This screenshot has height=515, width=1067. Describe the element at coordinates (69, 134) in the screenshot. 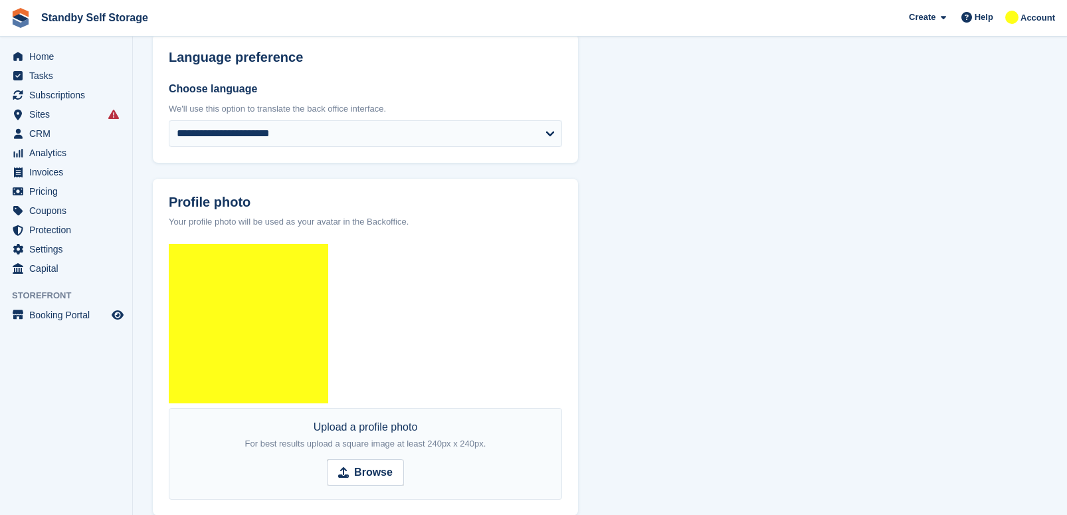

I see `span: CRM` at that location.